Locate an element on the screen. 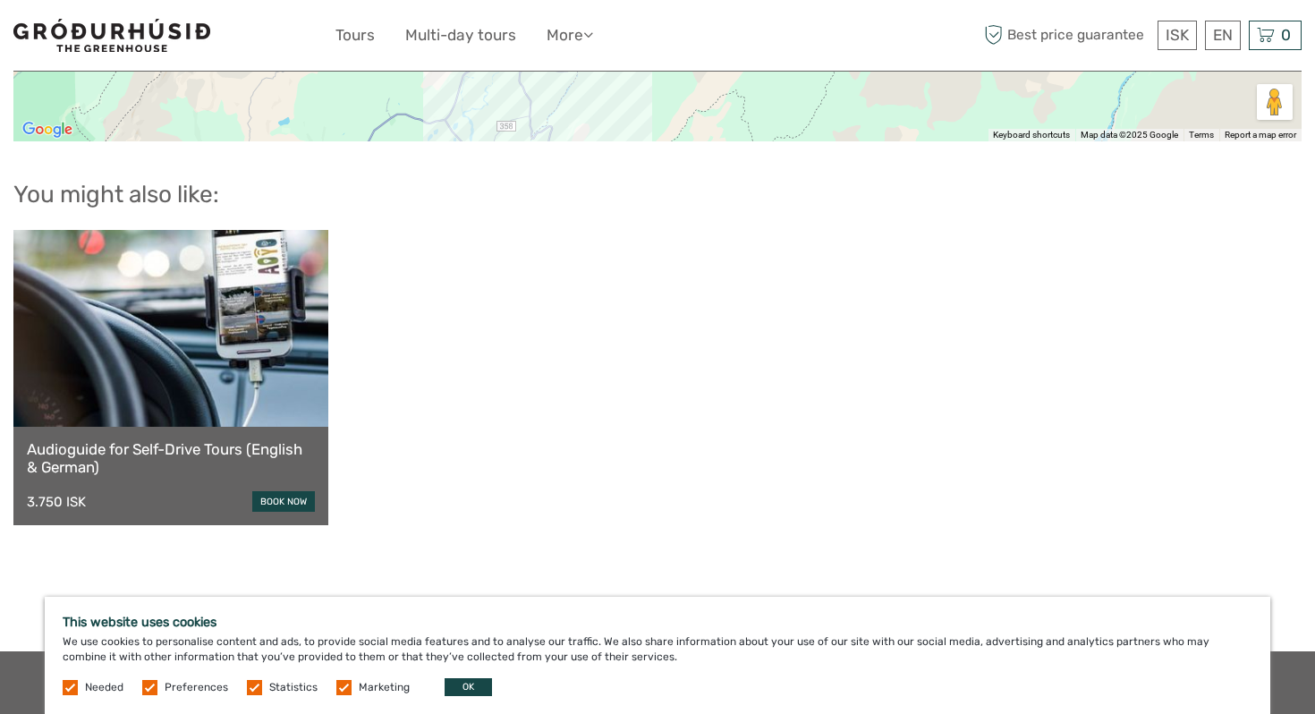 The height and width of the screenshot is (714, 1315). span: Best price guarantee is located at coordinates (1066, 35).